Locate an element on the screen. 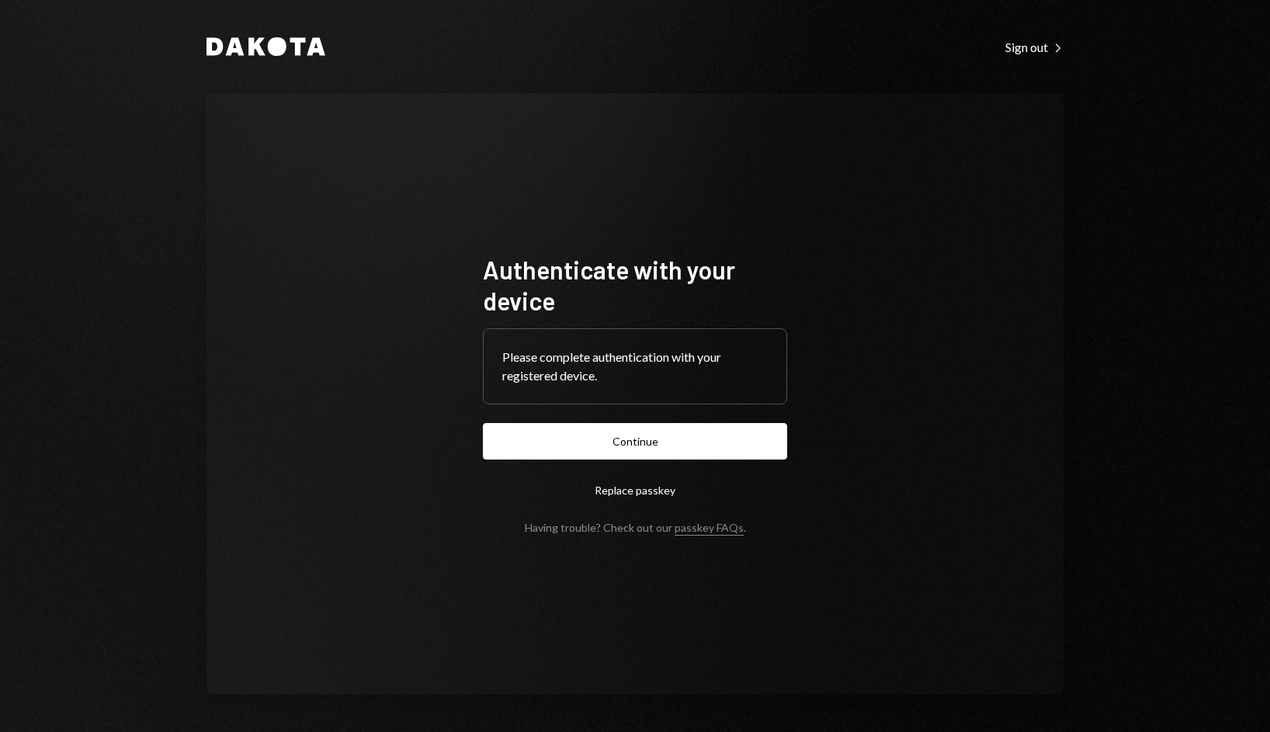 The image size is (1270, 732). a: passkey FAQs is located at coordinates (709, 528).